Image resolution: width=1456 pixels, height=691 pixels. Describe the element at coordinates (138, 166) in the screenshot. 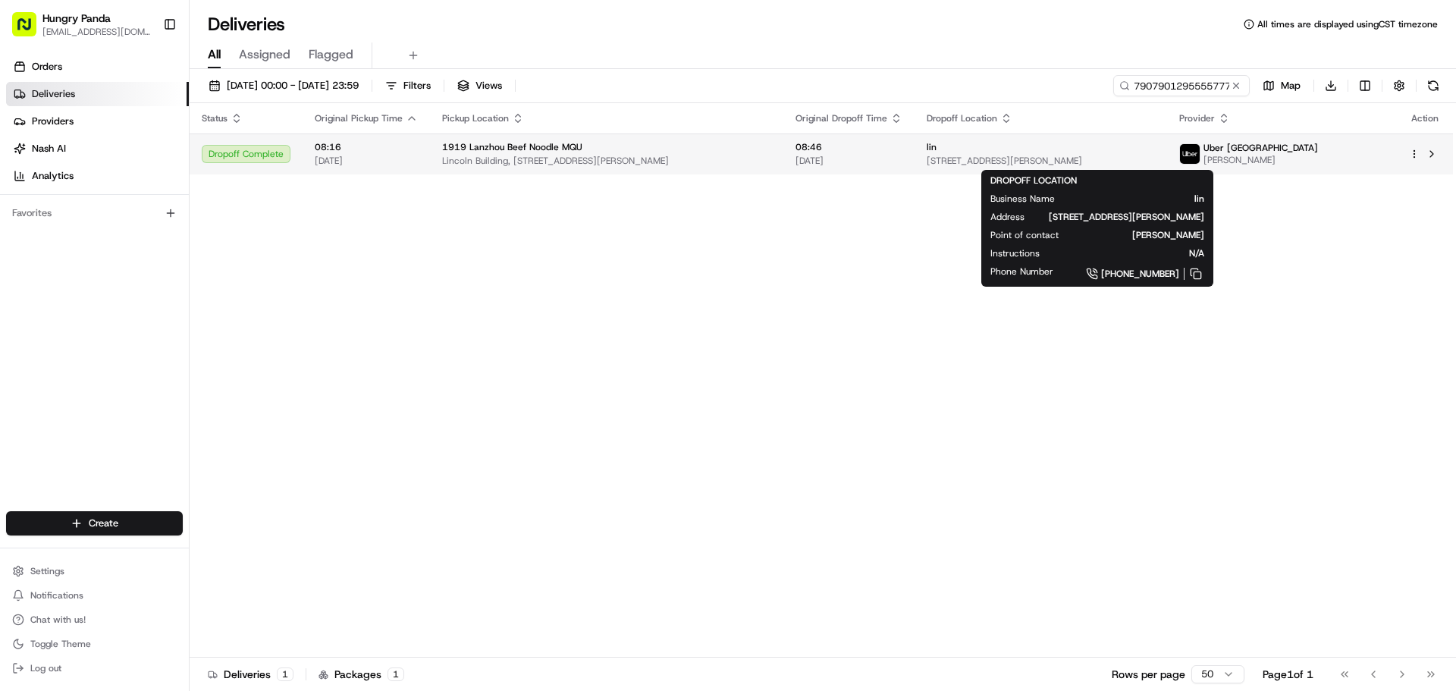

I see `div: We're available if you need us!` at that location.